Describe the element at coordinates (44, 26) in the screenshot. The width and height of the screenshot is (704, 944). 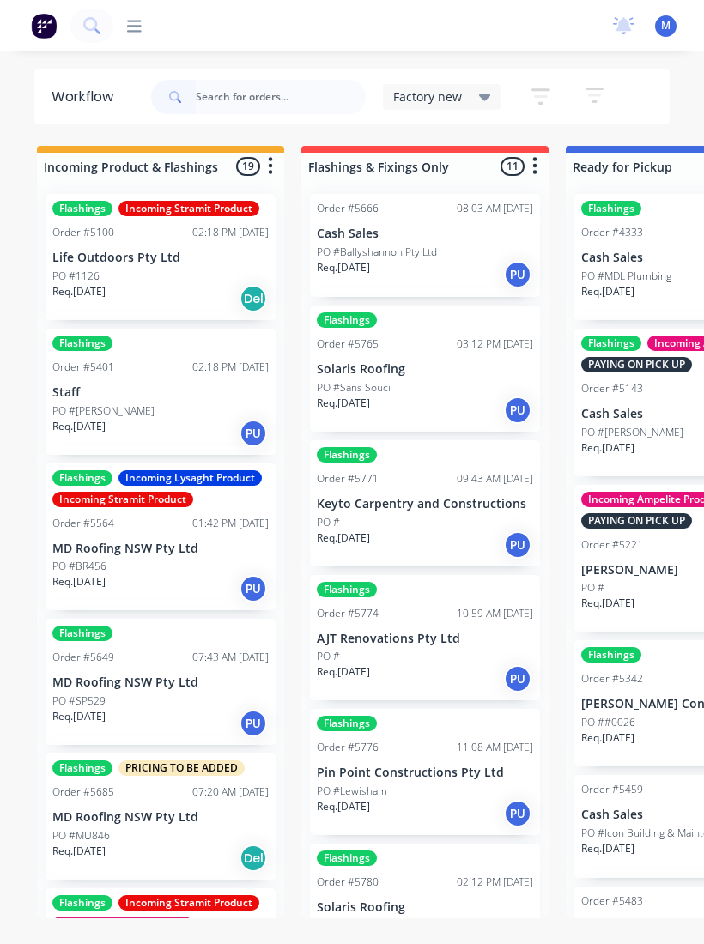
I see `img: Factory` at that location.